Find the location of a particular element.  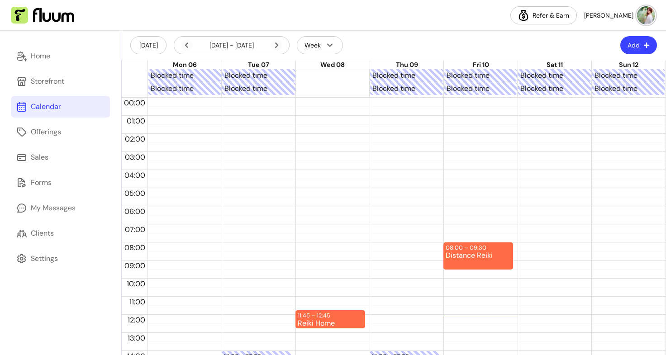

button: Sat 11 is located at coordinates (555, 65).